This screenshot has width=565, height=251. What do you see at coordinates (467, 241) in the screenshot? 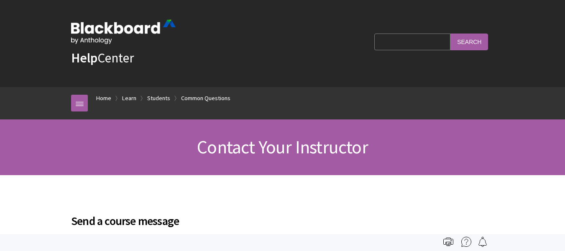
I see `img: More help` at bounding box center [467, 241].